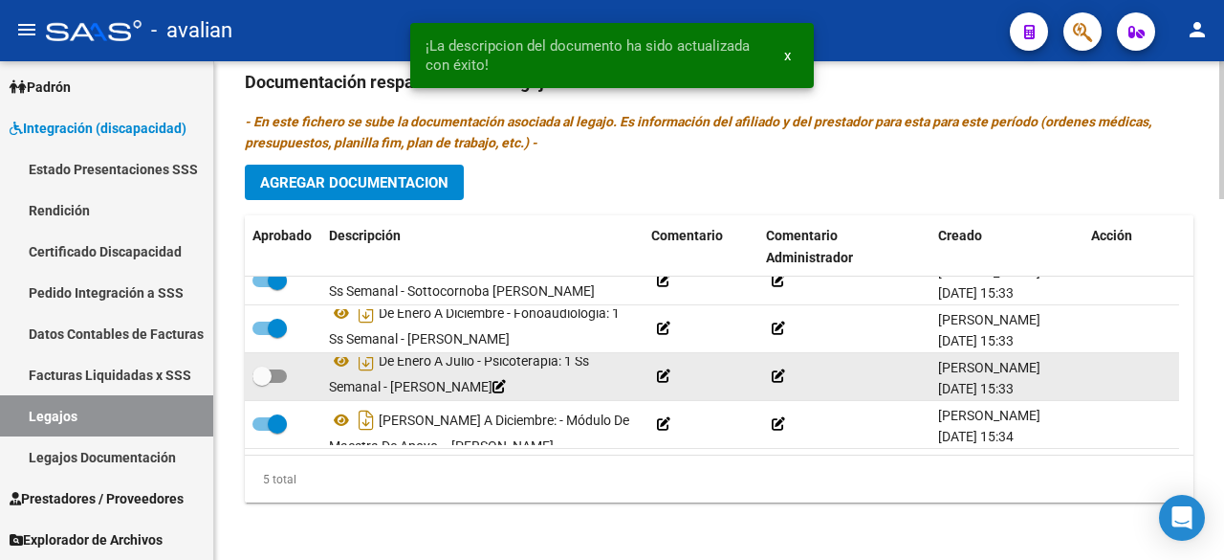 The height and width of the screenshot is (560, 1224). Describe the element at coordinates (845, 247) in the screenshot. I see `datatable-header-cell: Comentario Administrador` at that location.